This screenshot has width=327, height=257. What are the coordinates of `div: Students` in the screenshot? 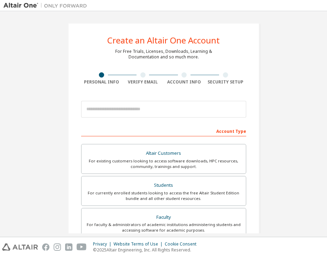 It's located at (164, 186).